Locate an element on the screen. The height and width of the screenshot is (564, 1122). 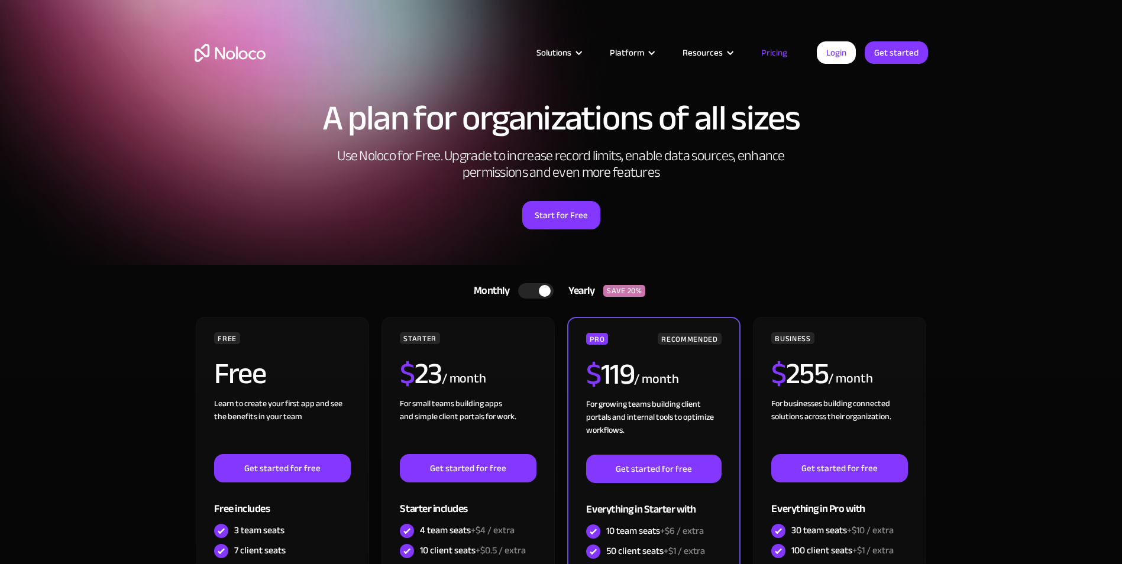
a: Login is located at coordinates (836, 53).